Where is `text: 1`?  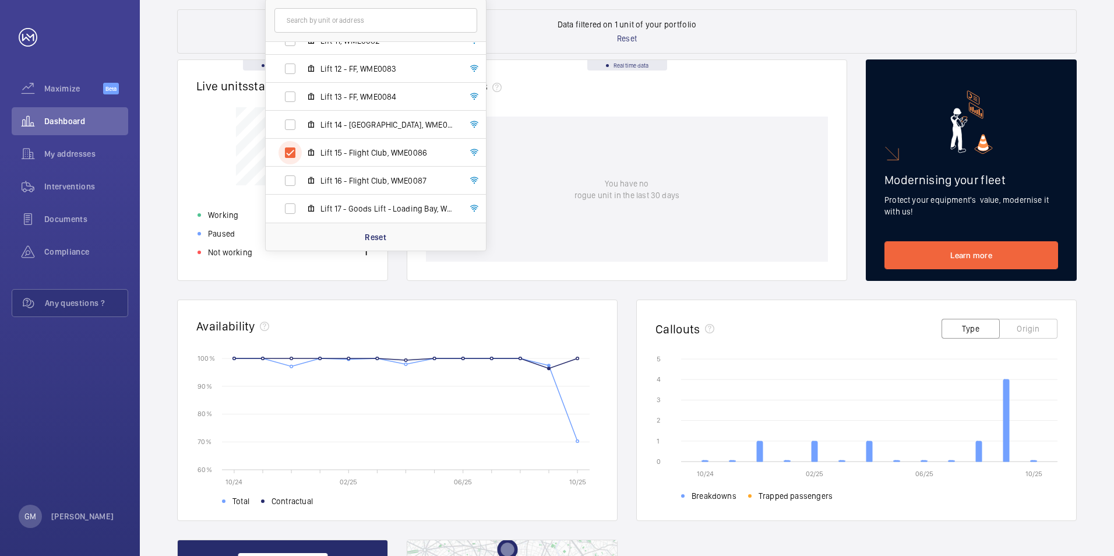 text: 1 is located at coordinates (658, 441).